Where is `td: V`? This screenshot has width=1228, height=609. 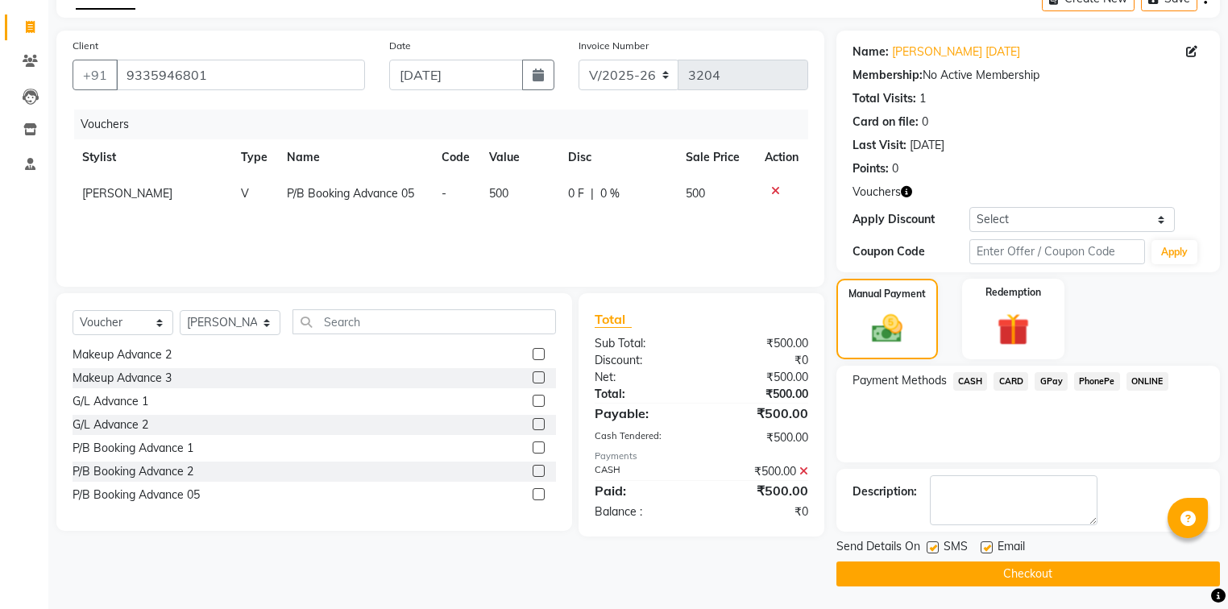
td: V is located at coordinates (254, 193).